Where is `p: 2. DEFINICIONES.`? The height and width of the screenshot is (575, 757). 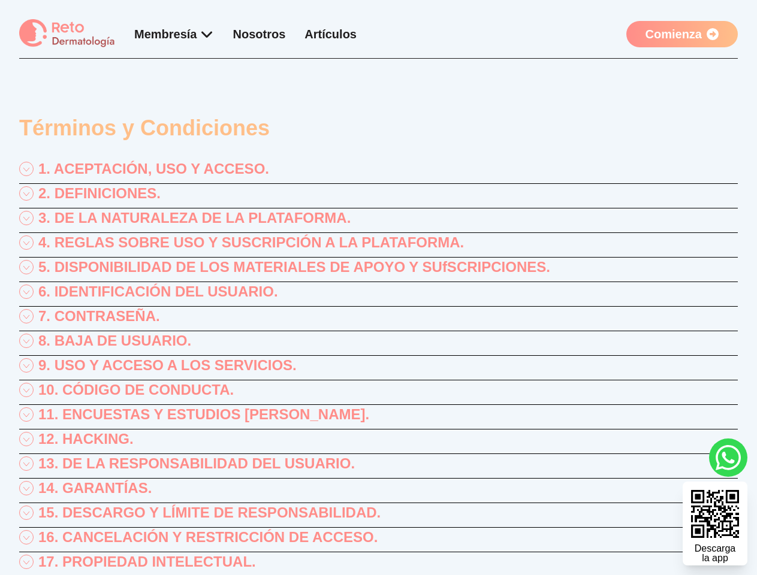
p: 2. DEFINICIONES. is located at coordinates (99, 194).